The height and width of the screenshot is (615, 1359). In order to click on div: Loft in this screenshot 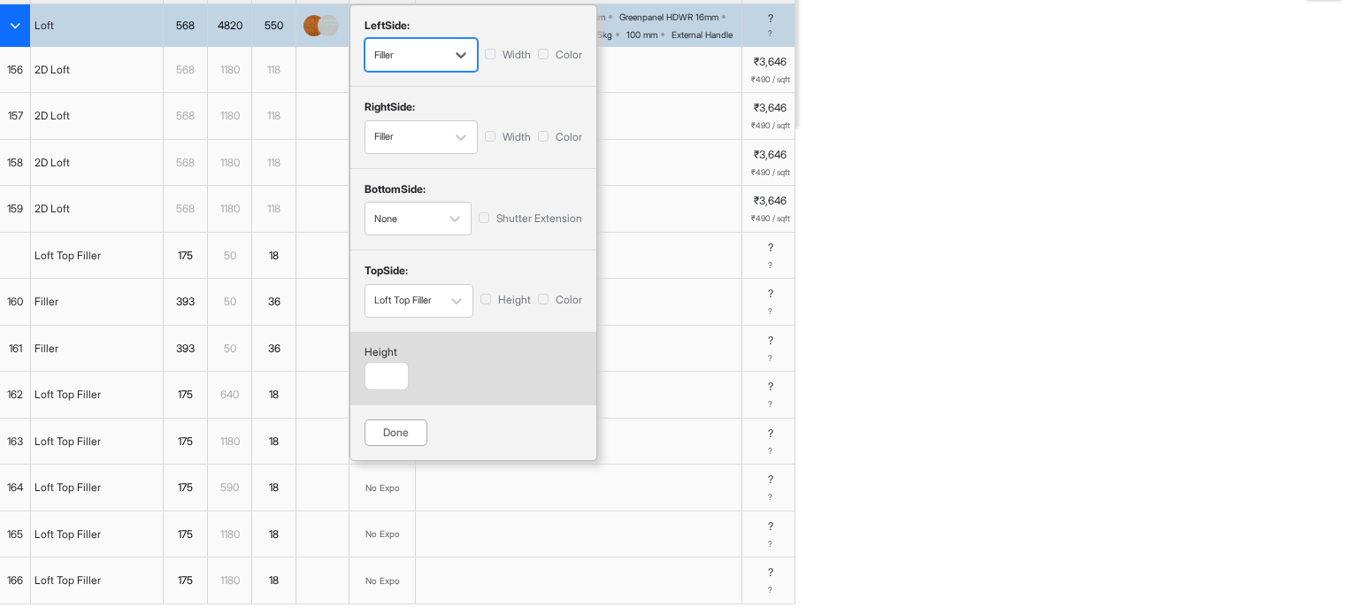, I will do `click(44, 26)`.